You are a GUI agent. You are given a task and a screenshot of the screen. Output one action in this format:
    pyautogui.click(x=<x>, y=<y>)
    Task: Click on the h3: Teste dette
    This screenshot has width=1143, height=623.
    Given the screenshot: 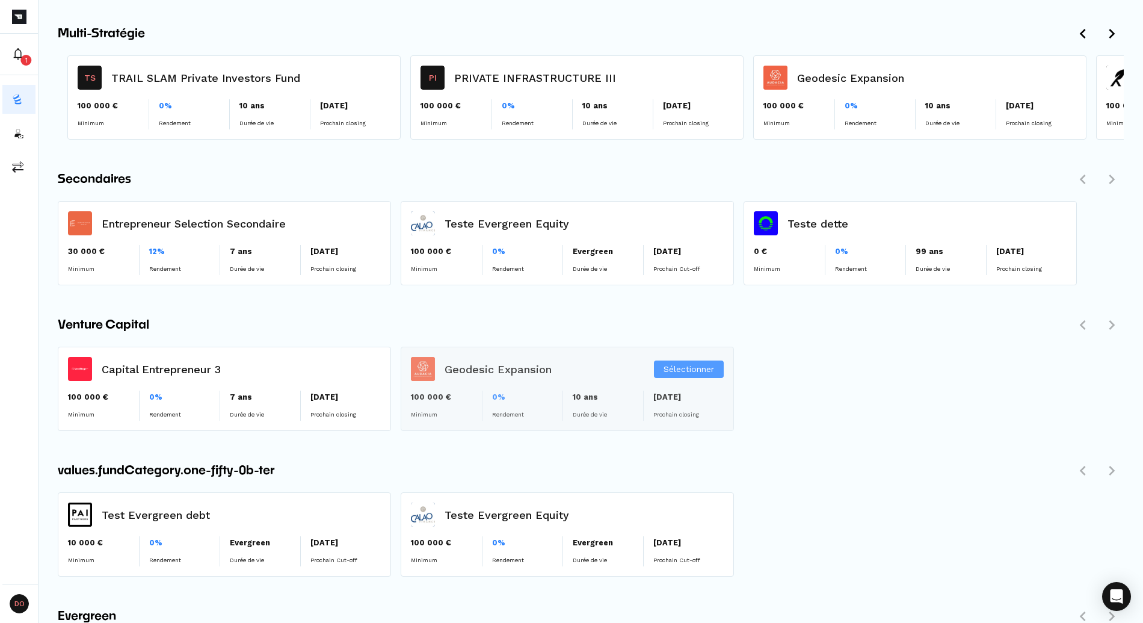 What is the action you would take?
    pyautogui.click(x=818, y=223)
    